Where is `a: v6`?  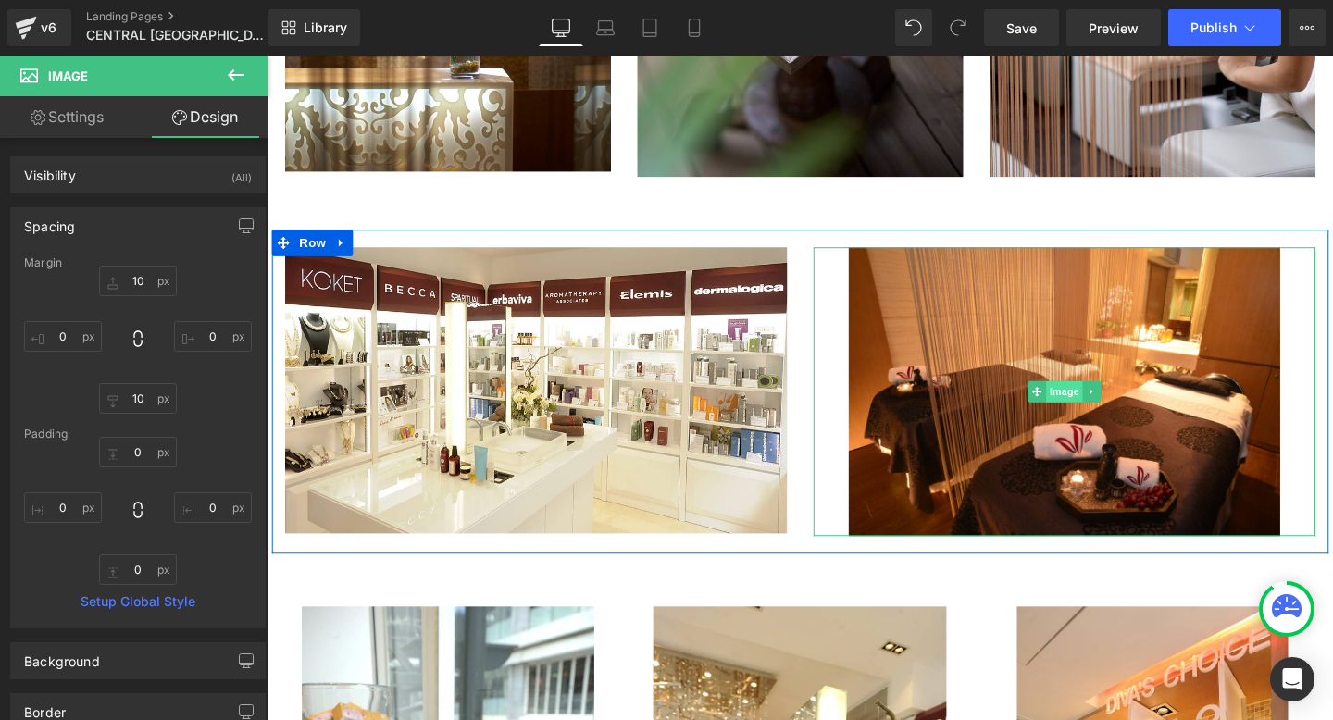
a: v6 is located at coordinates (39, 28).